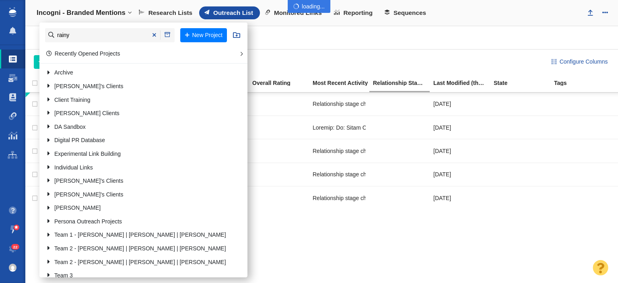  I want to click on button: New Project, so click(204, 35).